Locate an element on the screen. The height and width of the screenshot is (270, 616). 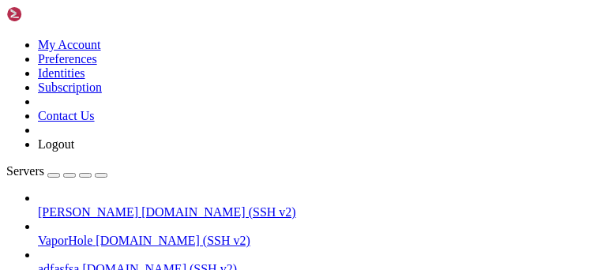
img: Shellngn is located at coordinates (51, 14).